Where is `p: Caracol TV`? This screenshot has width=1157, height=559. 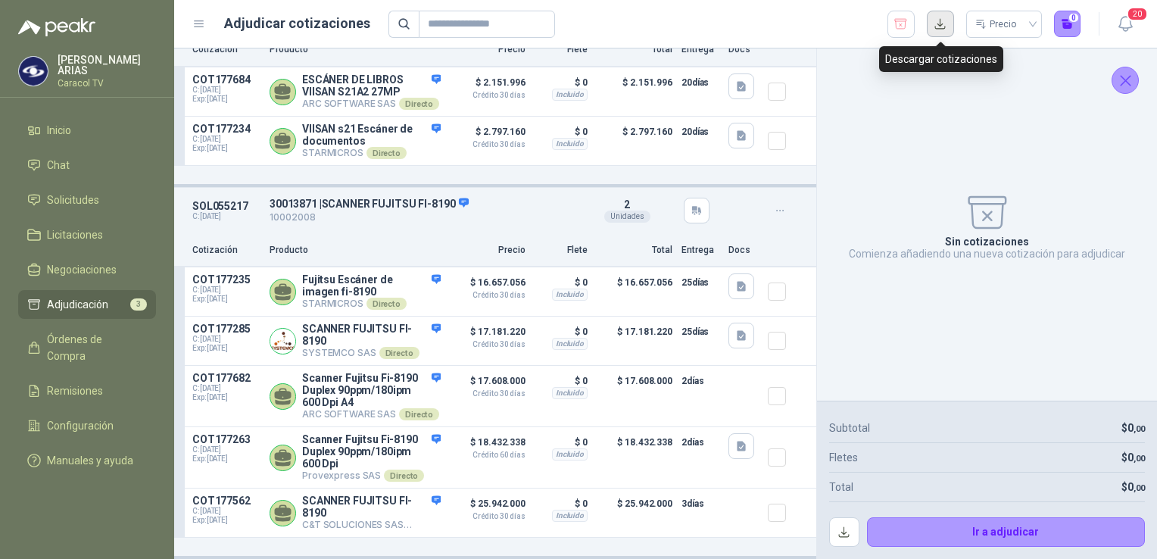
p: Caracol TV is located at coordinates (107, 83).